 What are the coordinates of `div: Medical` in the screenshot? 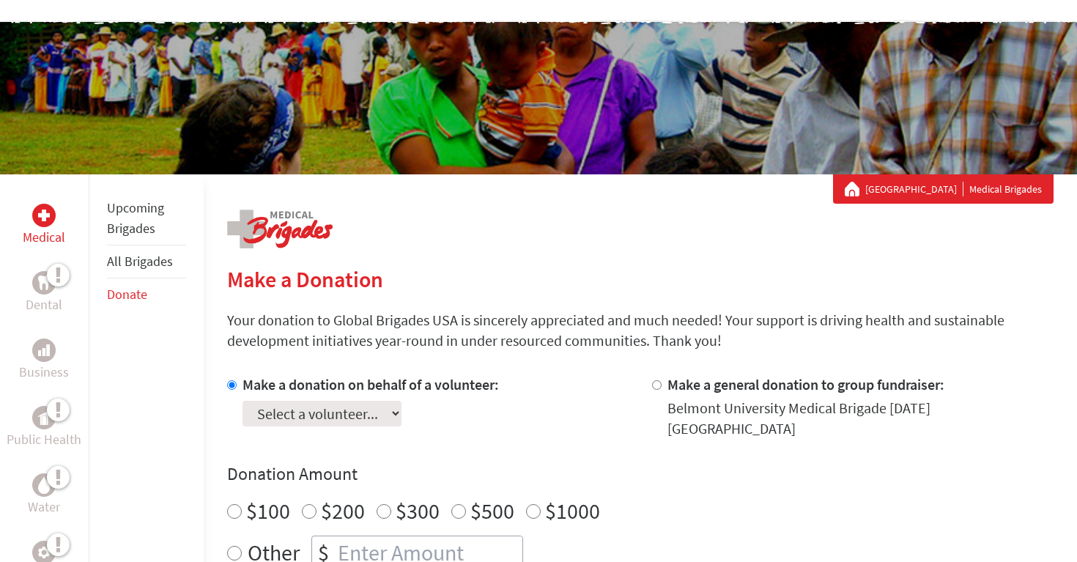 It's located at (44, 215).